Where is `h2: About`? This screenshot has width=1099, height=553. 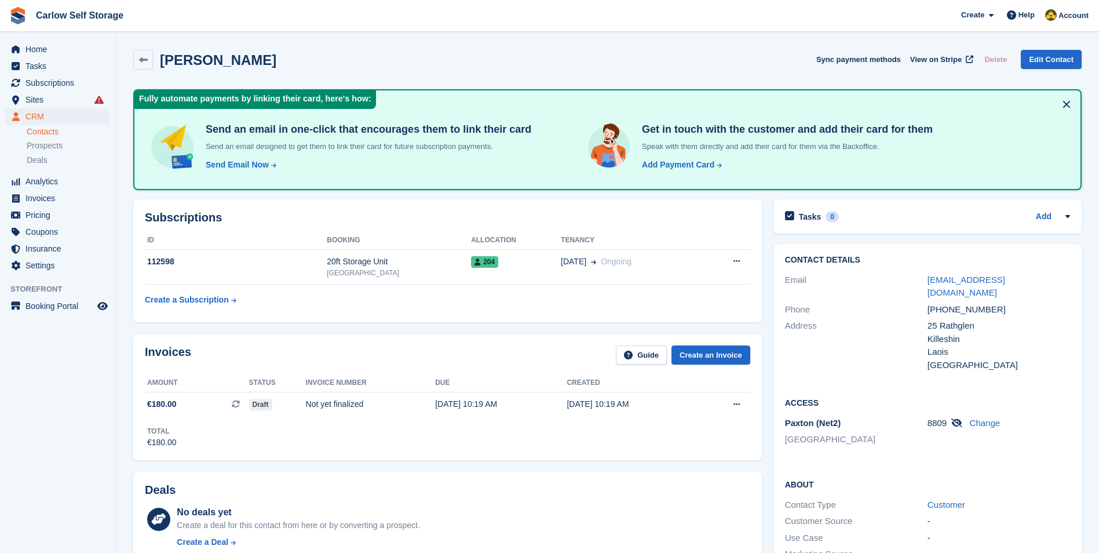
h2: About is located at coordinates (928, 484).